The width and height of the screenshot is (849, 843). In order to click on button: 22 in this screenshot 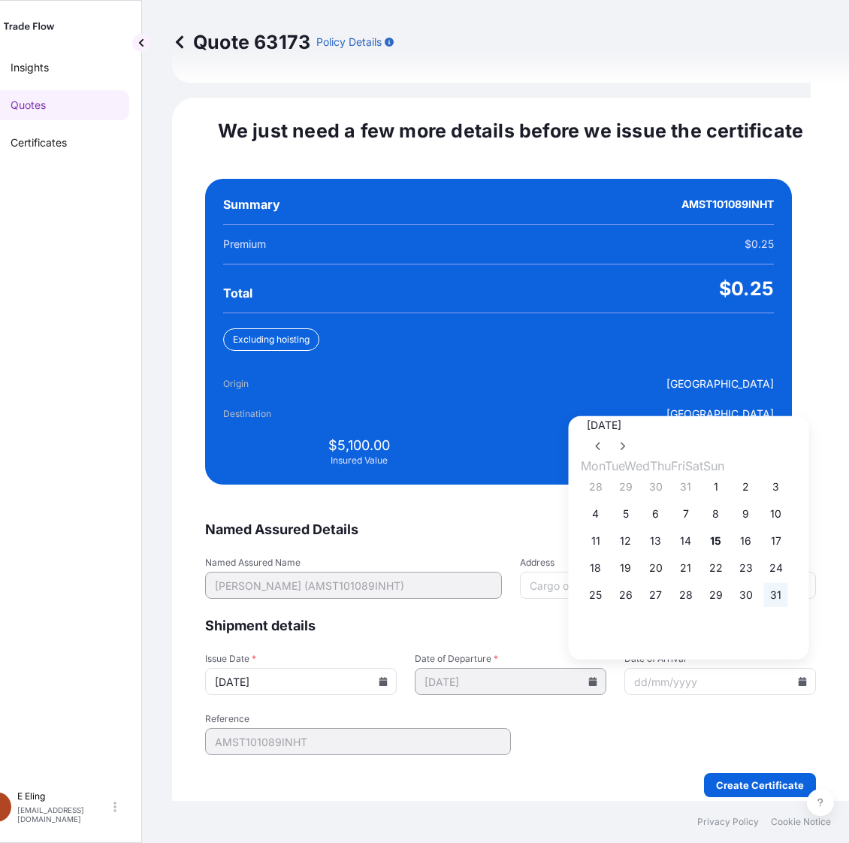, I will do `click(716, 568)`.